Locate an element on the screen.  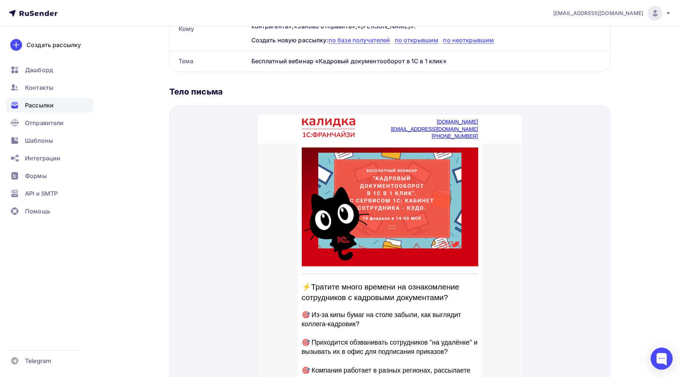
span: Дашборд is located at coordinates (39, 70).